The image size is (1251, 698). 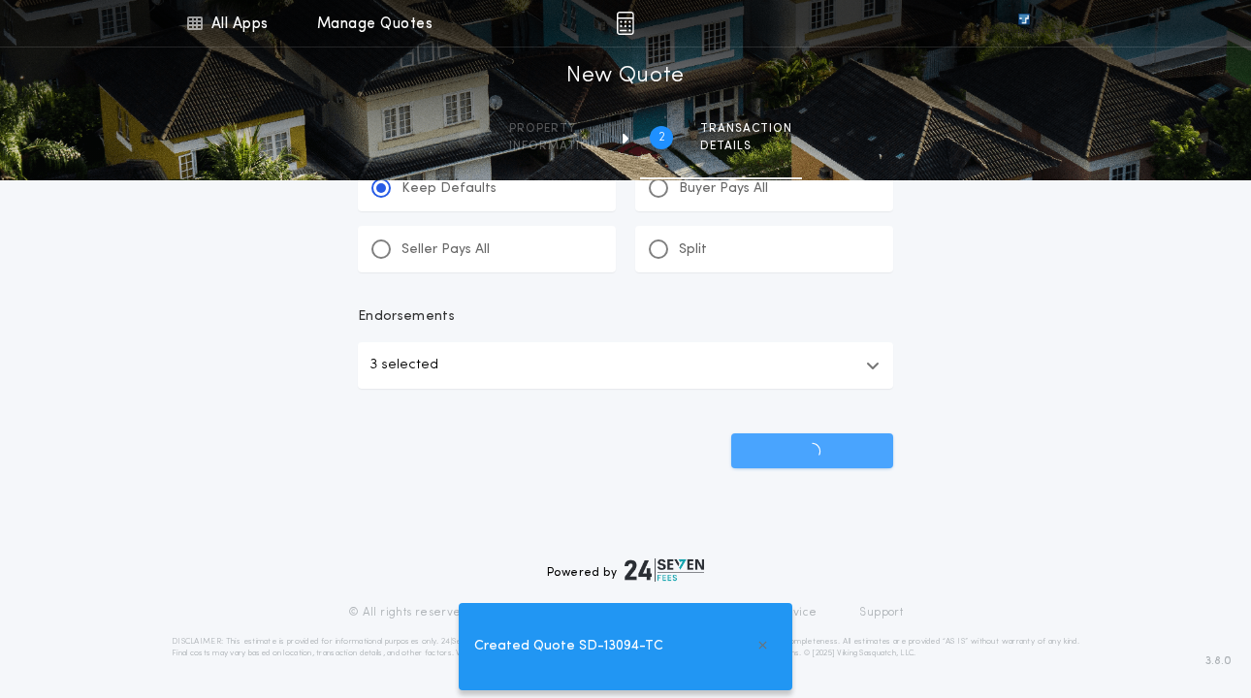 I want to click on h2: 2, so click(x=662, y=138).